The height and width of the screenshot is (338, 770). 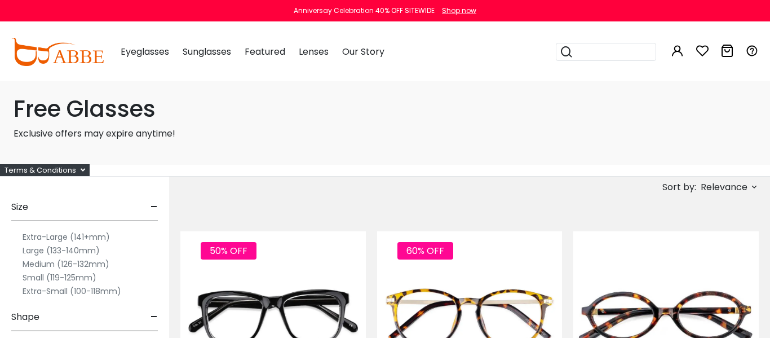 I want to click on span: Size, so click(x=20, y=207).